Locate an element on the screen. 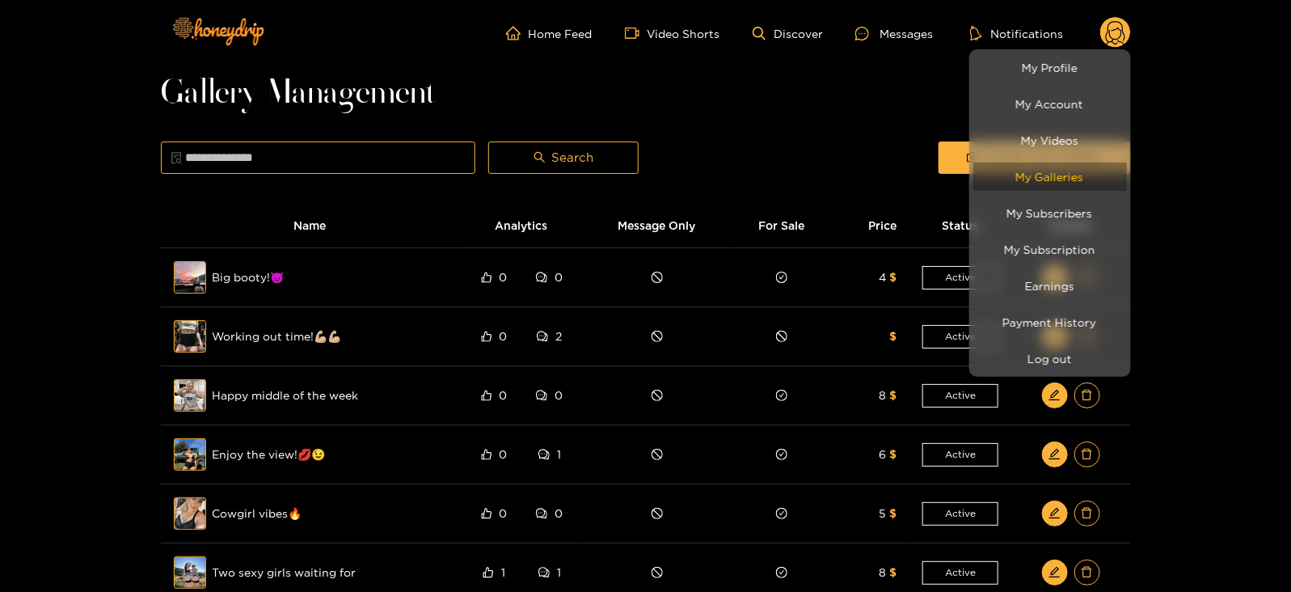 Image resolution: width=1291 pixels, height=592 pixels. a: My Videos is located at coordinates (1050, 140).